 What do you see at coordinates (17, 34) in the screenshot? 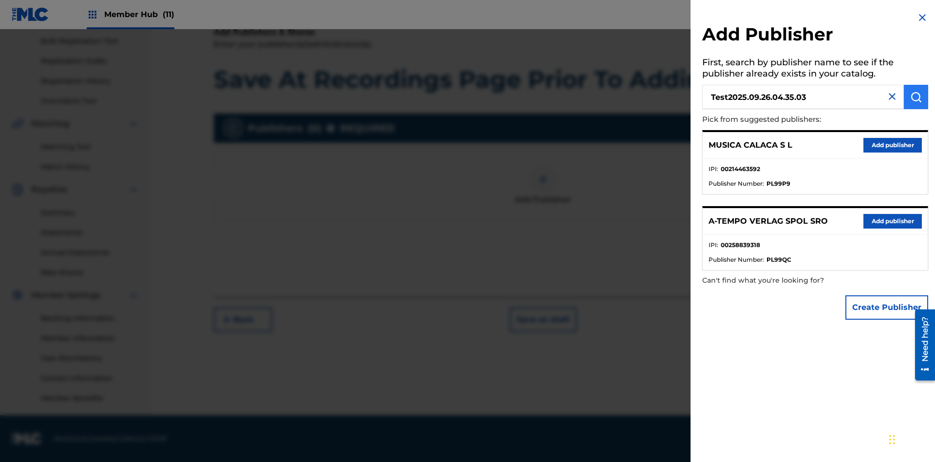
I see `div: Need help?` at bounding box center [17, 34].